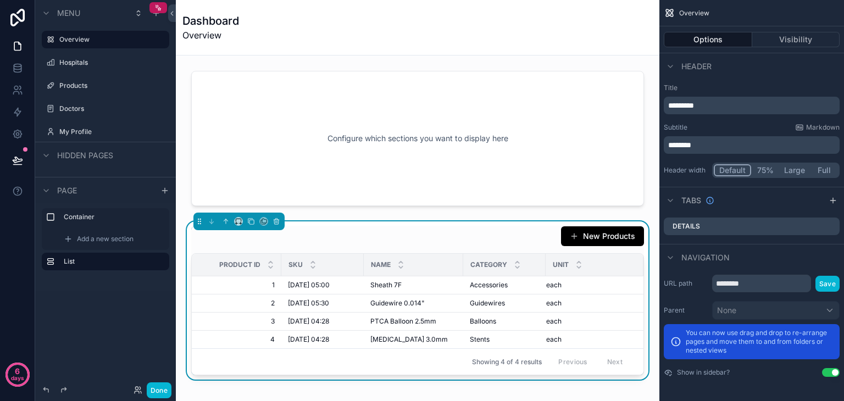  Describe the element at coordinates (413, 322) in the screenshot. I see `a: PTCA Balloon 2.5mm` at that location.